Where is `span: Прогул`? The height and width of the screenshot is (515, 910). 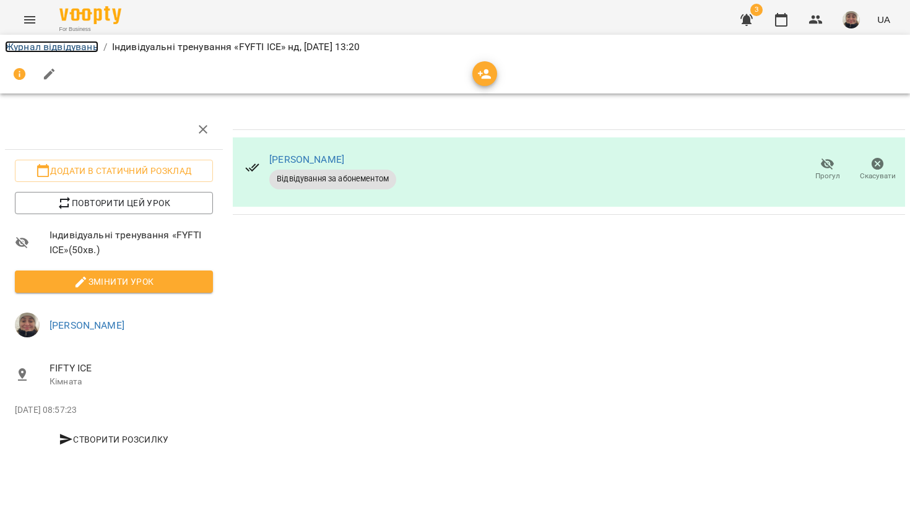 span: Прогул is located at coordinates (827, 176).